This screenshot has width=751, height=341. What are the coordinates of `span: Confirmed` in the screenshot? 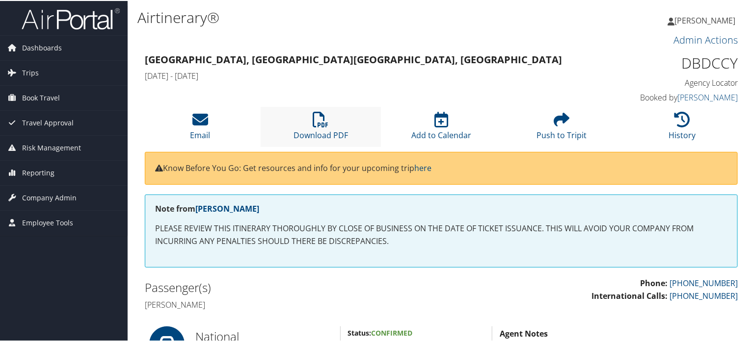 It's located at (392, 332).